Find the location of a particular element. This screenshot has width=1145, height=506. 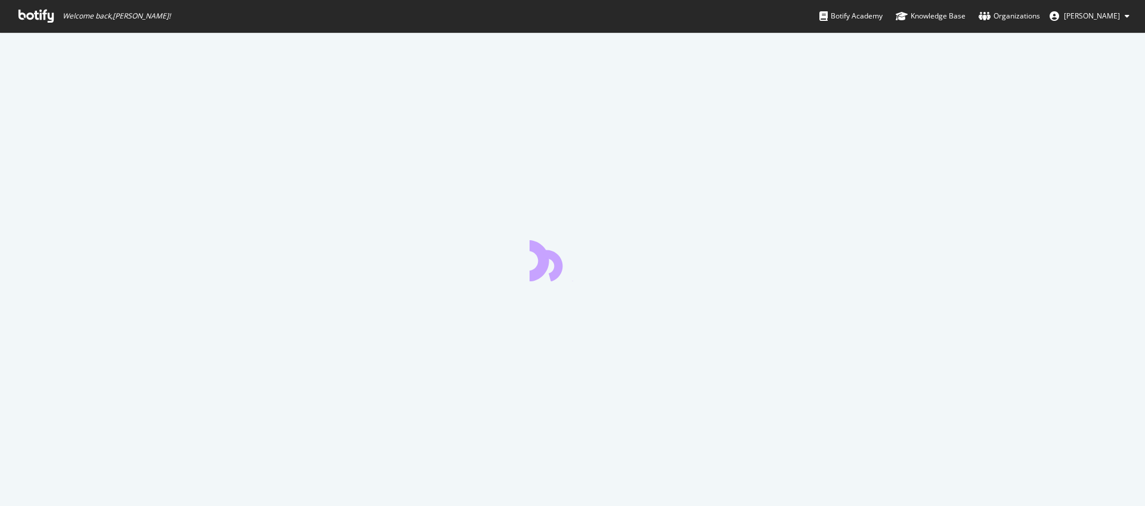

span: Jacob Hurwith is located at coordinates (1092, 16).